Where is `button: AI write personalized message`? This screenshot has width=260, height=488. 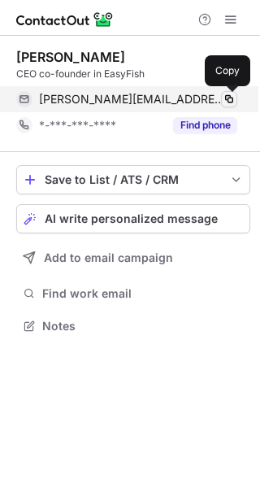
button: AI write personalized message is located at coordinates (133, 219).